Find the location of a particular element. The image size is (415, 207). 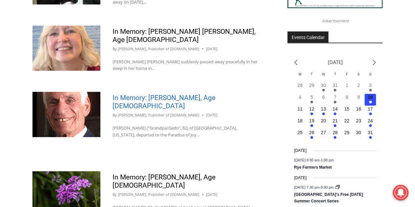

button: 9 is located at coordinates (359, 100).